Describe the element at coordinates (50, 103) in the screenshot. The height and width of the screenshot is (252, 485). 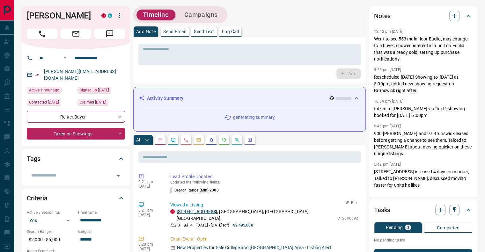
I see `div: Fri May 30 2025` at that location.